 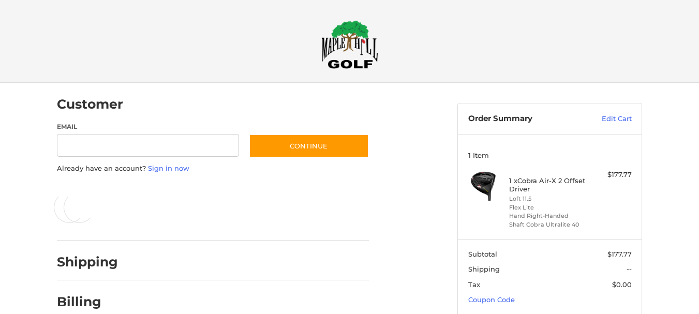 What do you see at coordinates (523, 119) in the screenshot?
I see `h3: Order Summary` at bounding box center [523, 119].